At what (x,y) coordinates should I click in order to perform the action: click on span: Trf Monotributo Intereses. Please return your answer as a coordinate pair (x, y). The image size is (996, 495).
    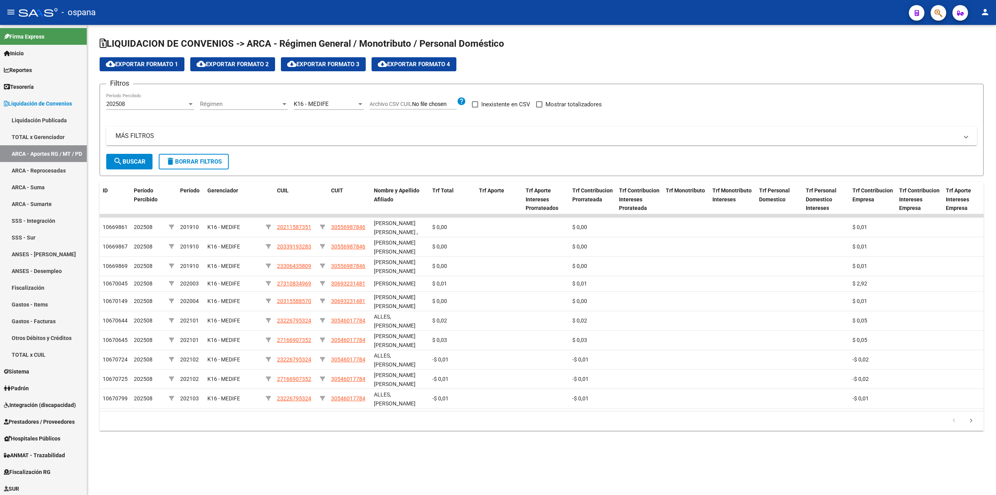
    Looking at the image, I should click on (732, 195).